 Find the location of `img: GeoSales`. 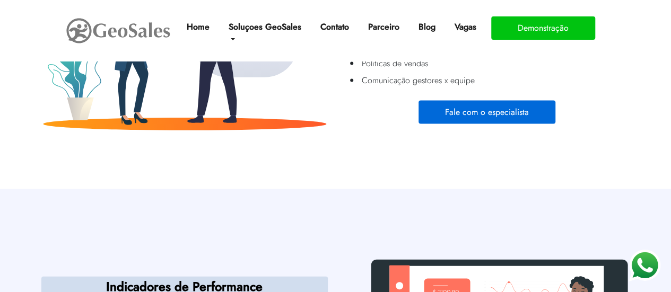

img: GeoSales is located at coordinates (118, 31).